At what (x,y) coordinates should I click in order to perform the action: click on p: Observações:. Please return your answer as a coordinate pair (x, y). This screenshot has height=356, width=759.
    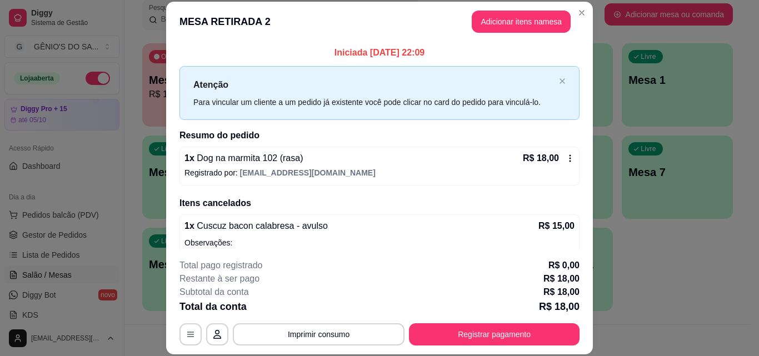
    Looking at the image, I should click on (379, 243).